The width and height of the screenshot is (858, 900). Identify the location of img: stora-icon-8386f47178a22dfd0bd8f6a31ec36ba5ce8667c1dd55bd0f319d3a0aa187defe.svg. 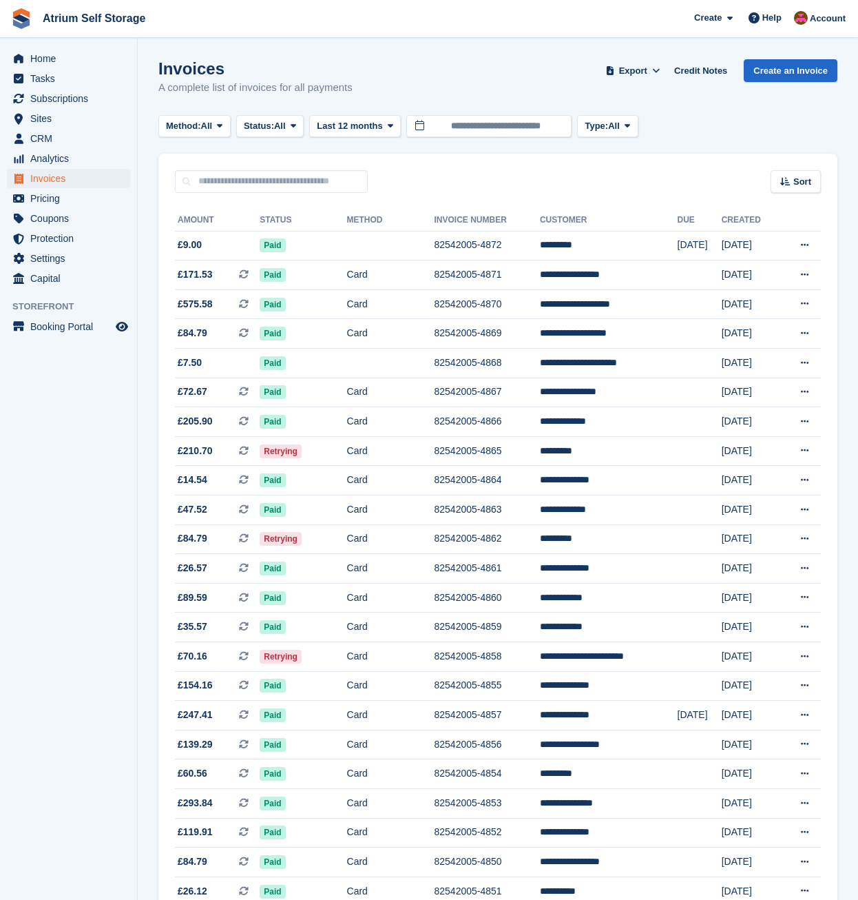
(21, 19).